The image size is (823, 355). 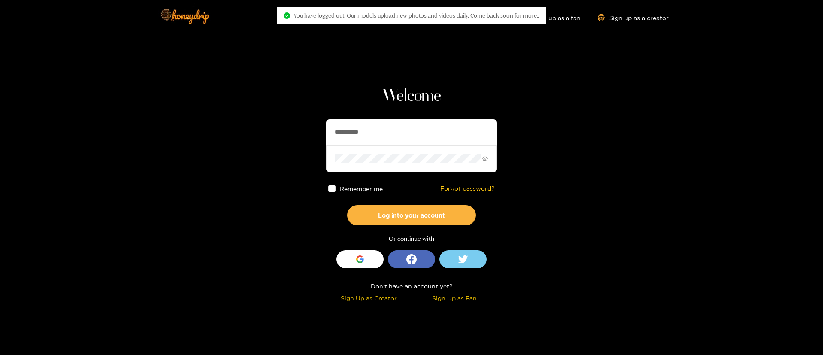 I want to click on div: Or continue with, so click(x=412, y=238).